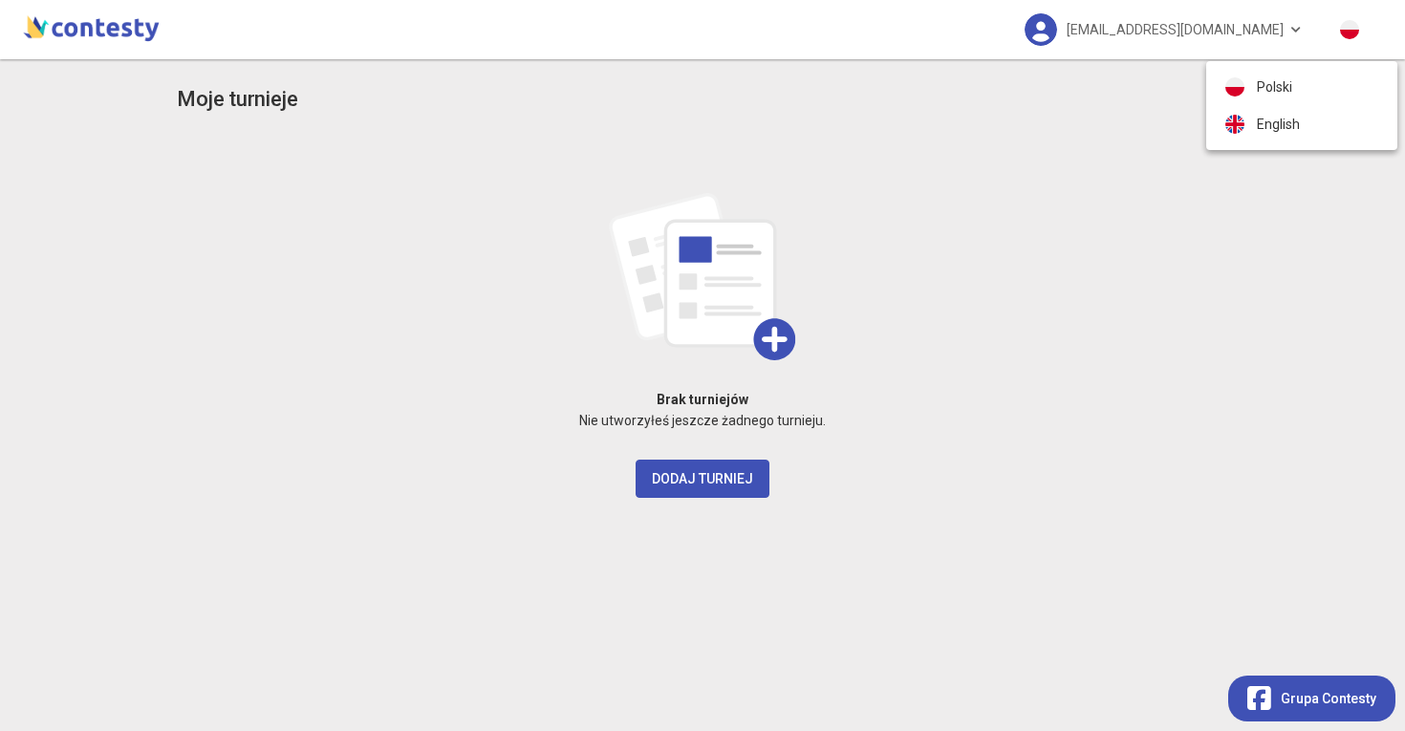 This screenshot has width=1405, height=731. Describe the element at coordinates (1328, 698) in the screenshot. I see `span: Grupa Contesty` at that location.